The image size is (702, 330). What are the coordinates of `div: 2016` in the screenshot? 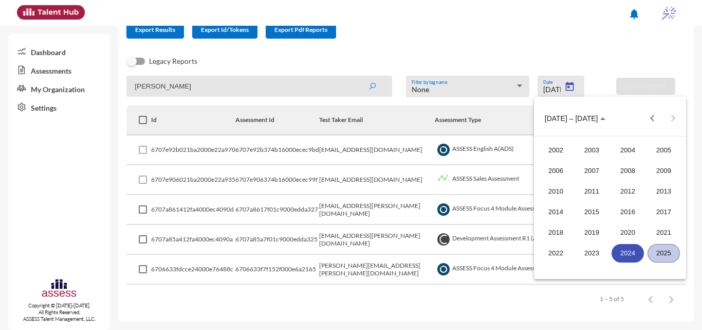 It's located at (628, 212).